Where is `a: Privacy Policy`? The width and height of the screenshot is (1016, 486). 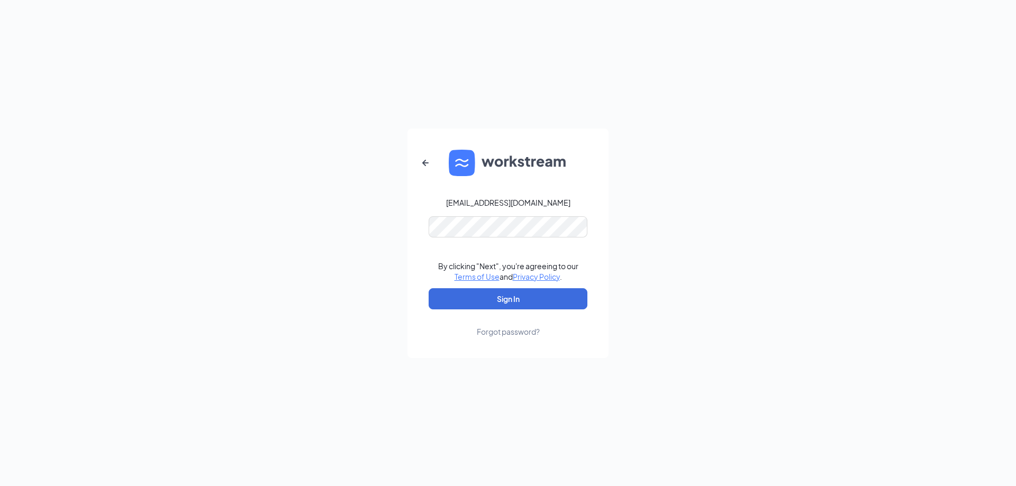 a: Privacy Policy is located at coordinates (536, 277).